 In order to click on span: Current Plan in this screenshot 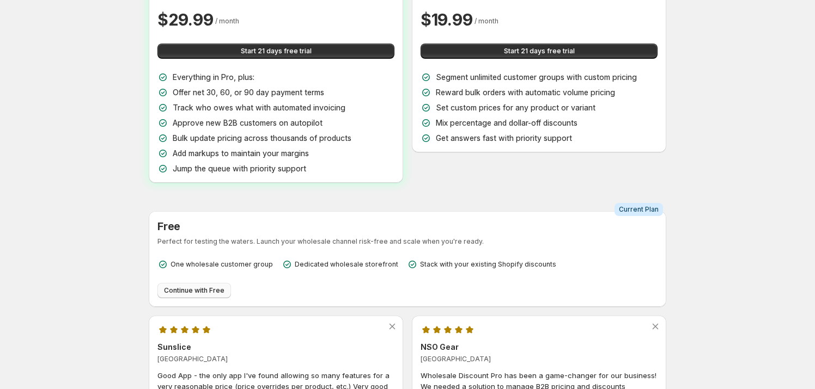, I will do `click(638, 210)`.